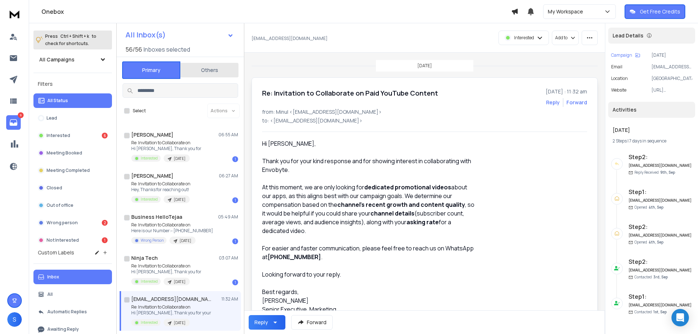  I want to click on span: 2 Steps, so click(620, 141).